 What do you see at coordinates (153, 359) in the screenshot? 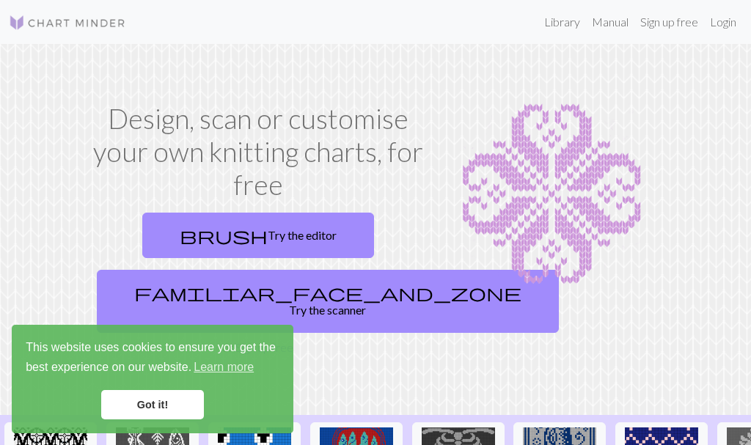
I see `span: This website uses cookies to ensure you get the best experience on our website.` at bounding box center [153, 359].